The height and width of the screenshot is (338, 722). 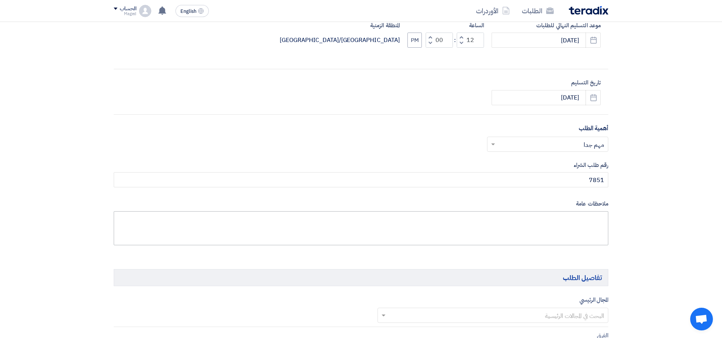 I want to click on a: الطلبات, so click(x=538, y=11).